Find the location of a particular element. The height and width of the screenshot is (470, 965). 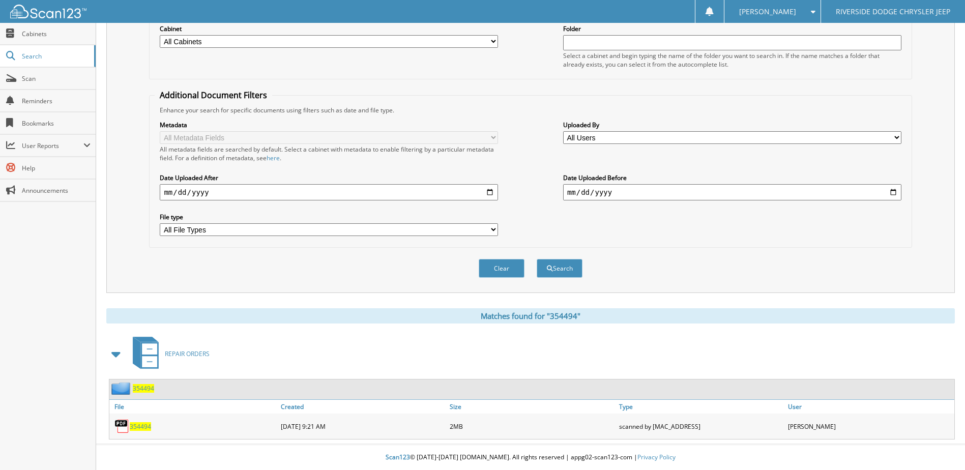

button: Search is located at coordinates (560, 268).